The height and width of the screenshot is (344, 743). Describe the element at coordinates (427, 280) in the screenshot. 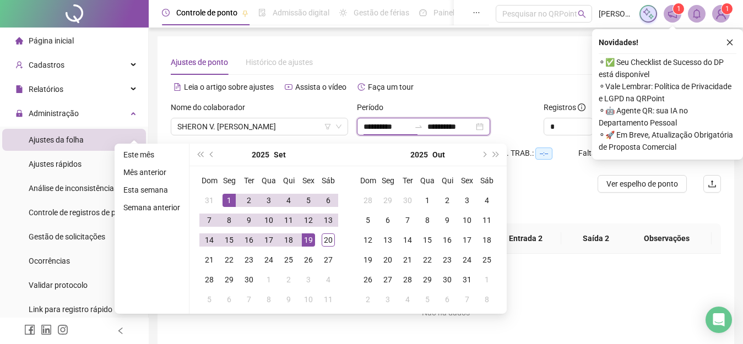

I see `td: 2025-10-29` at that location.